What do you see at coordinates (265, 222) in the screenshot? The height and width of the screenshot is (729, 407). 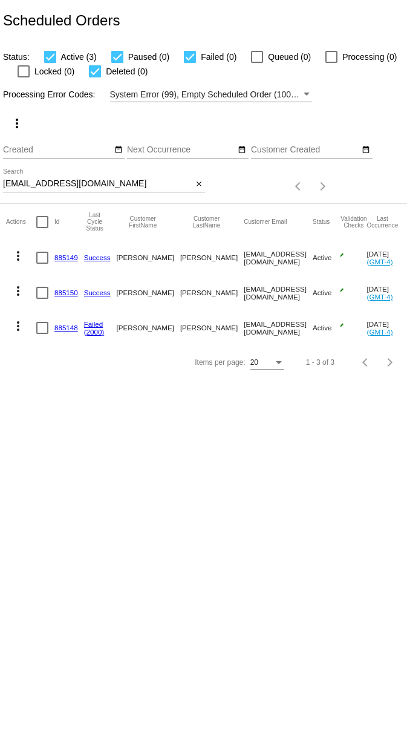 I see `button: Change sorting for CustomerEmail` at bounding box center [265, 222].